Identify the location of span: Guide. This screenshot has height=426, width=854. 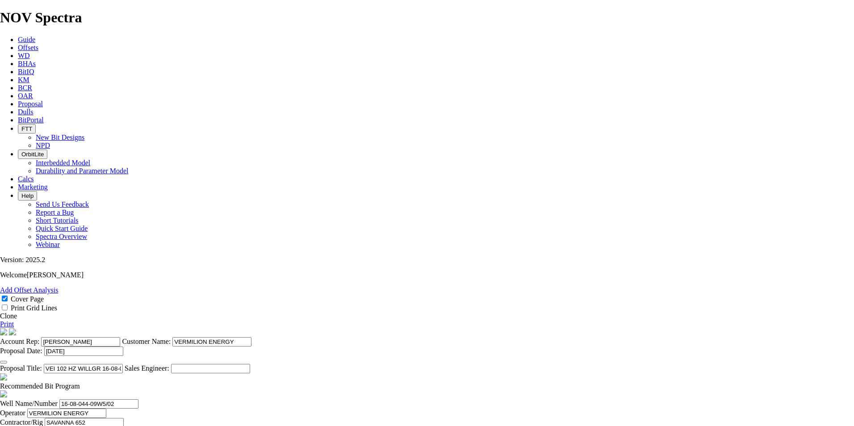
(26, 39).